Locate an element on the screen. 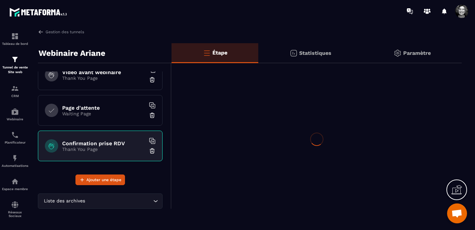 The height and width of the screenshot is (230, 475). img: scheduler is located at coordinates (15, 135).